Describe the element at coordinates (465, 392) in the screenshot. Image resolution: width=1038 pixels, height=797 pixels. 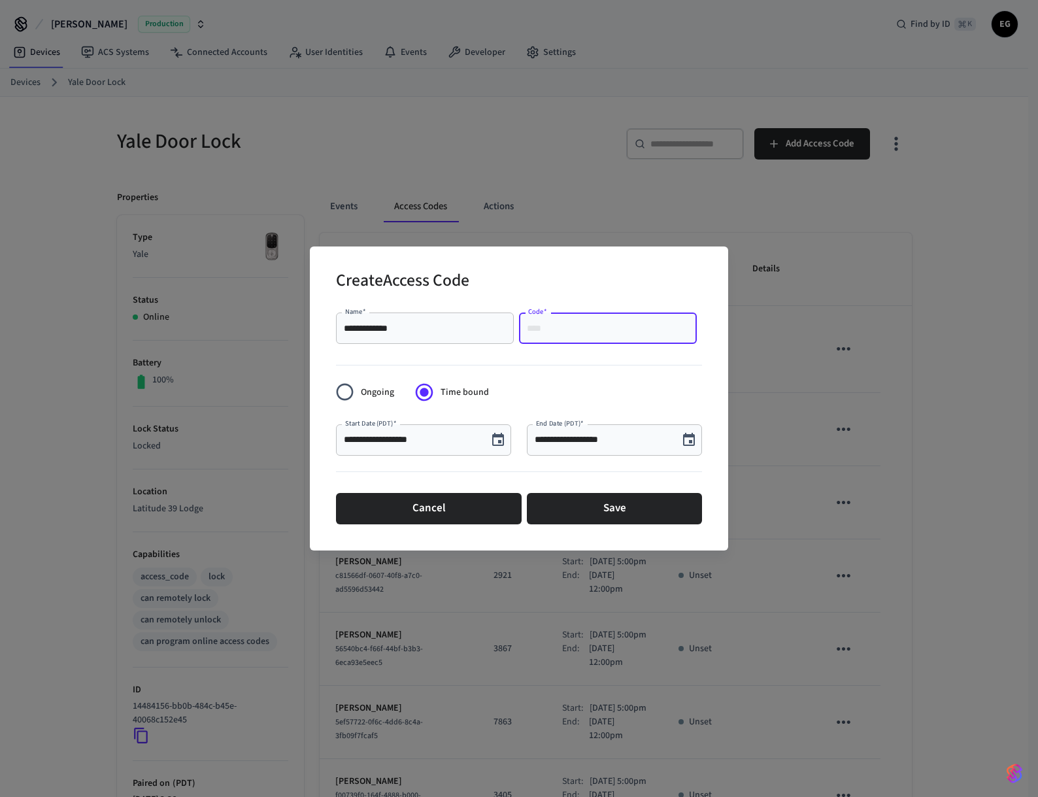
I see `span: Time bound` at that location.